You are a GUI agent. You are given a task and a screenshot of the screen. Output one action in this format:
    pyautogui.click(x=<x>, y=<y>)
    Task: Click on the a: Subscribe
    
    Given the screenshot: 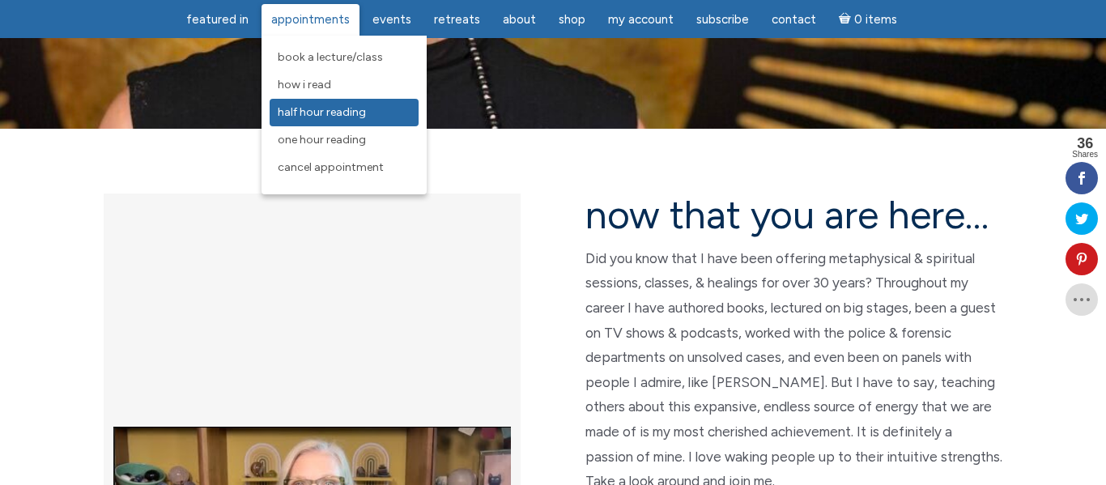 What is the action you would take?
    pyautogui.click(x=722, y=19)
    